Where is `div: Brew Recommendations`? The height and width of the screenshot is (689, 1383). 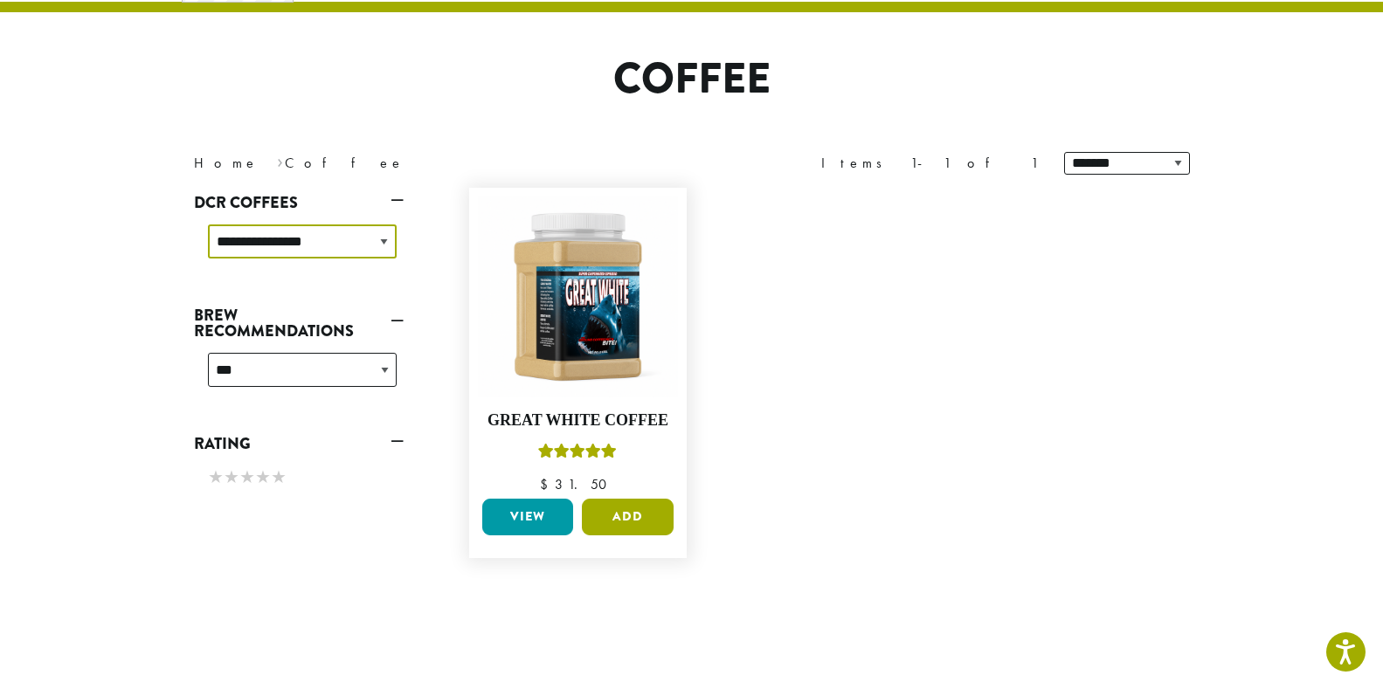
div: Brew Recommendations is located at coordinates (299, 377).